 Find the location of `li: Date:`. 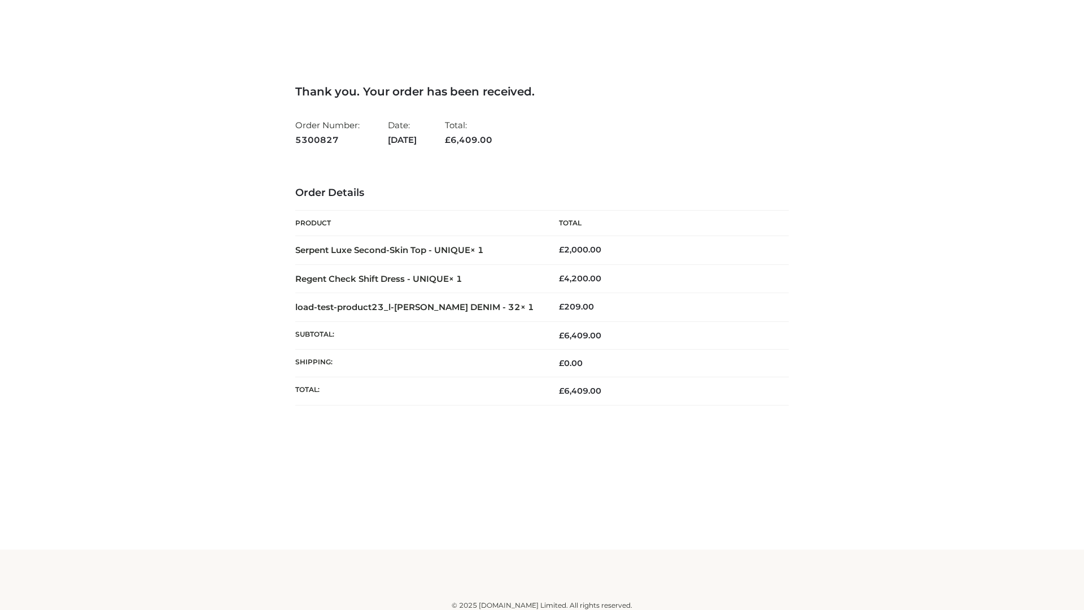

li: Date: is located at coordinates (402, 132).